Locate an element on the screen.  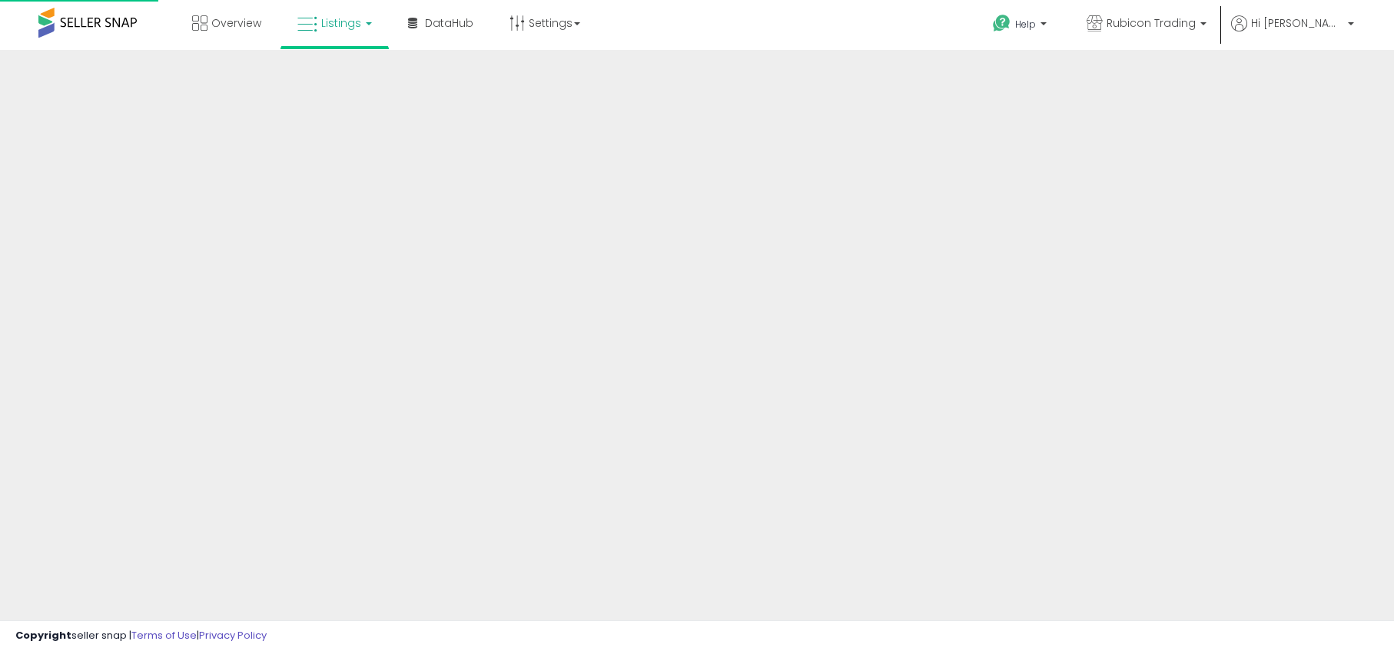
i: Get Help is located at coordinates (1001, 23).